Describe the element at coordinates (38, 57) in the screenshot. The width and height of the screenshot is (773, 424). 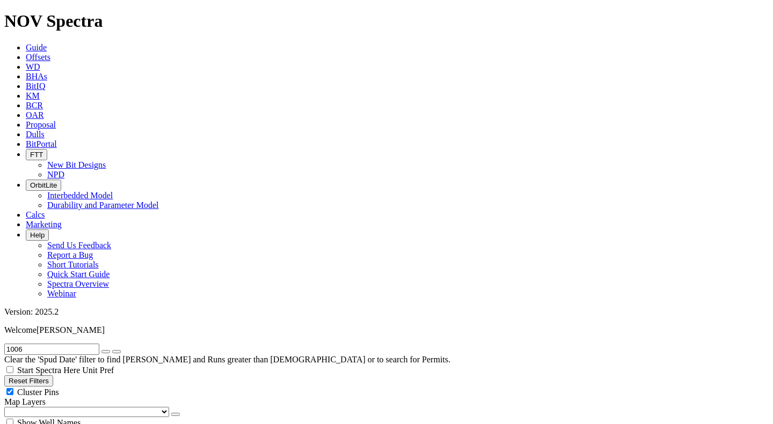
I see `span: Offsets` at that location.